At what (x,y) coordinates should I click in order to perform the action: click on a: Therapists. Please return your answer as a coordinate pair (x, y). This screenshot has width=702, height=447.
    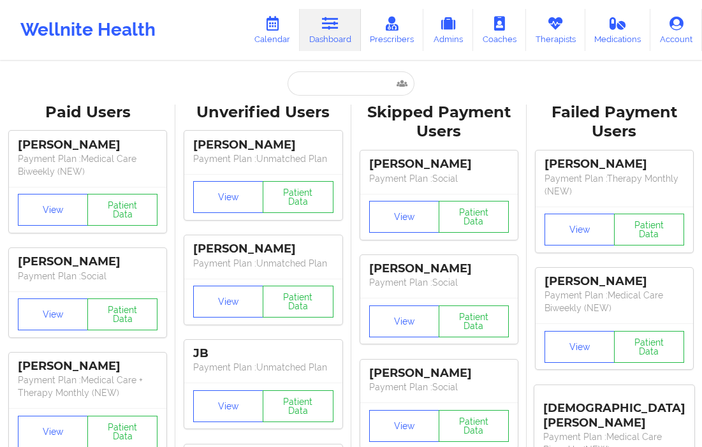
    Looking at the image, I should click on (555, 30).